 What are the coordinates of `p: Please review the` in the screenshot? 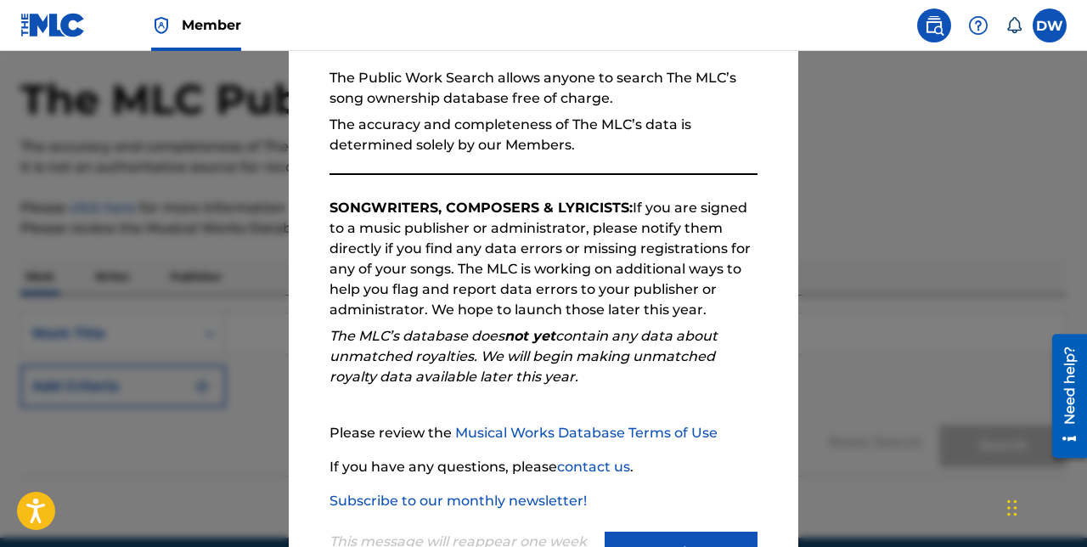 It's located at (544, 433).